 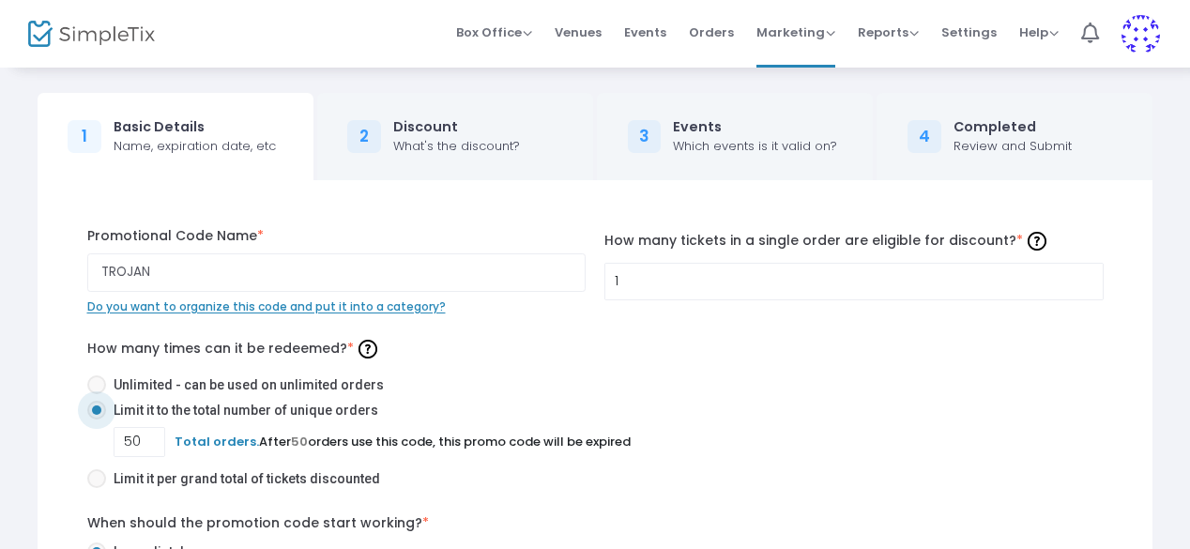 I want to click on div: 2, so click(x=364, y=137).